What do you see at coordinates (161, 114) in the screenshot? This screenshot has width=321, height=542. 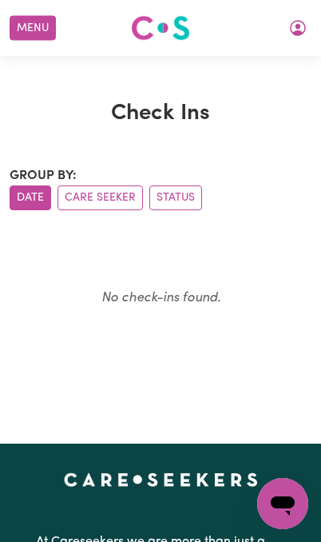 I see `h1: Check Ins` at bounding box center [161, 114].